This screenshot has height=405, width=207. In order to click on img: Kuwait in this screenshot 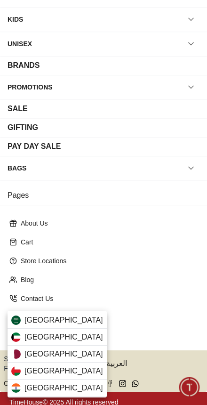, I will do `click(16, 337)`.